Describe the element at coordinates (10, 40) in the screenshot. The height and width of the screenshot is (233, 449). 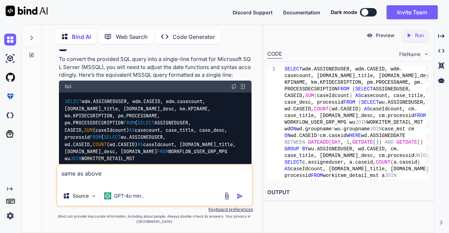
I see `img: chat` at that location.